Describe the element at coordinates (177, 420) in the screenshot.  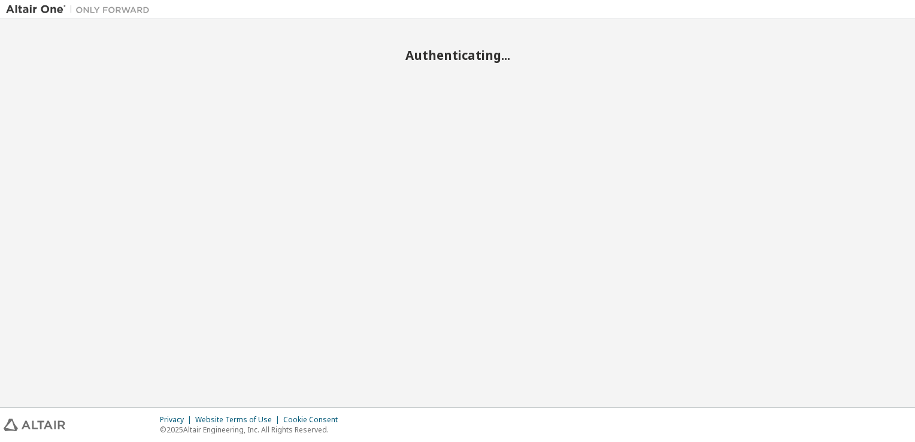
I see `div: Privacy` at that location.